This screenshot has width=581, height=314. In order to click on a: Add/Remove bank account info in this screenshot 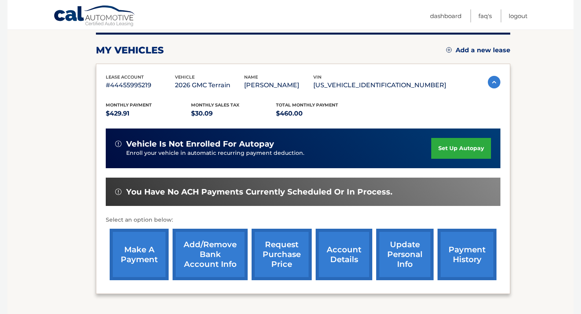, I will do `click(210, 254)`.